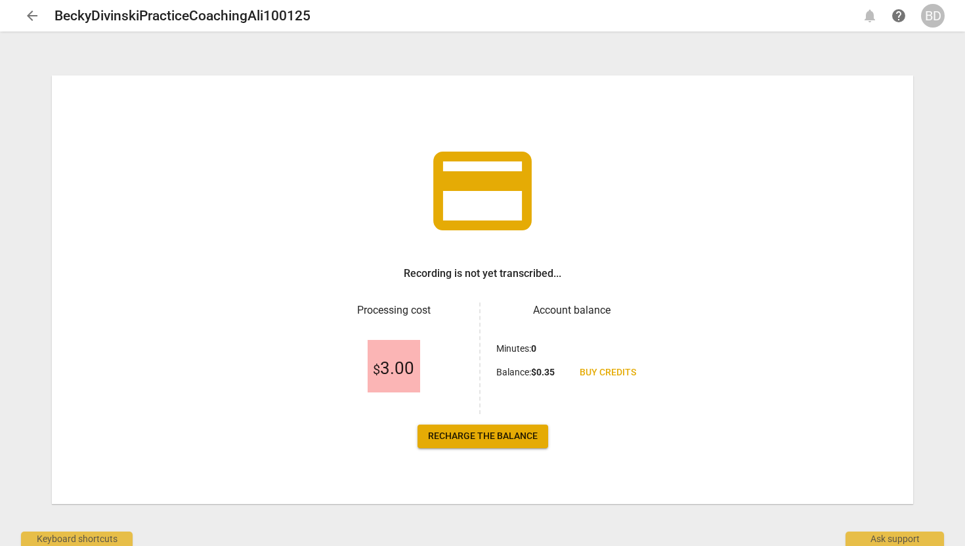 The height and width of the screenshot is (546, 965). I want to click on div: Ask support, so click(895, 539).